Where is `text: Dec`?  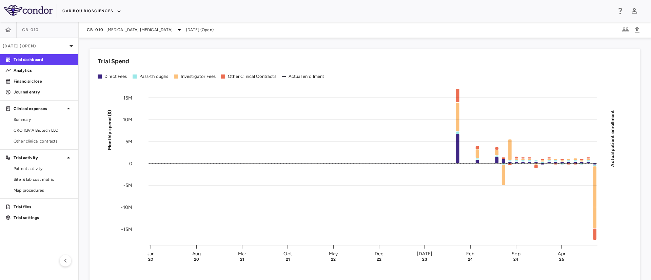 text: Dec is located at coordinates (379, 254).